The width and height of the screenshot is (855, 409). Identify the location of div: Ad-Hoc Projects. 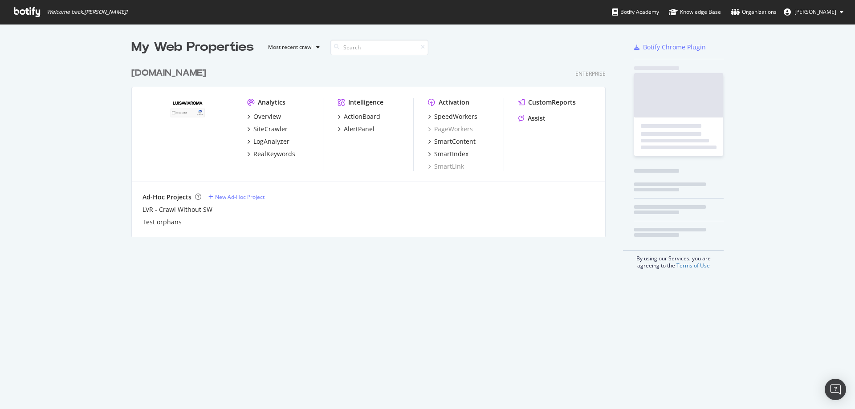
(167, 197).